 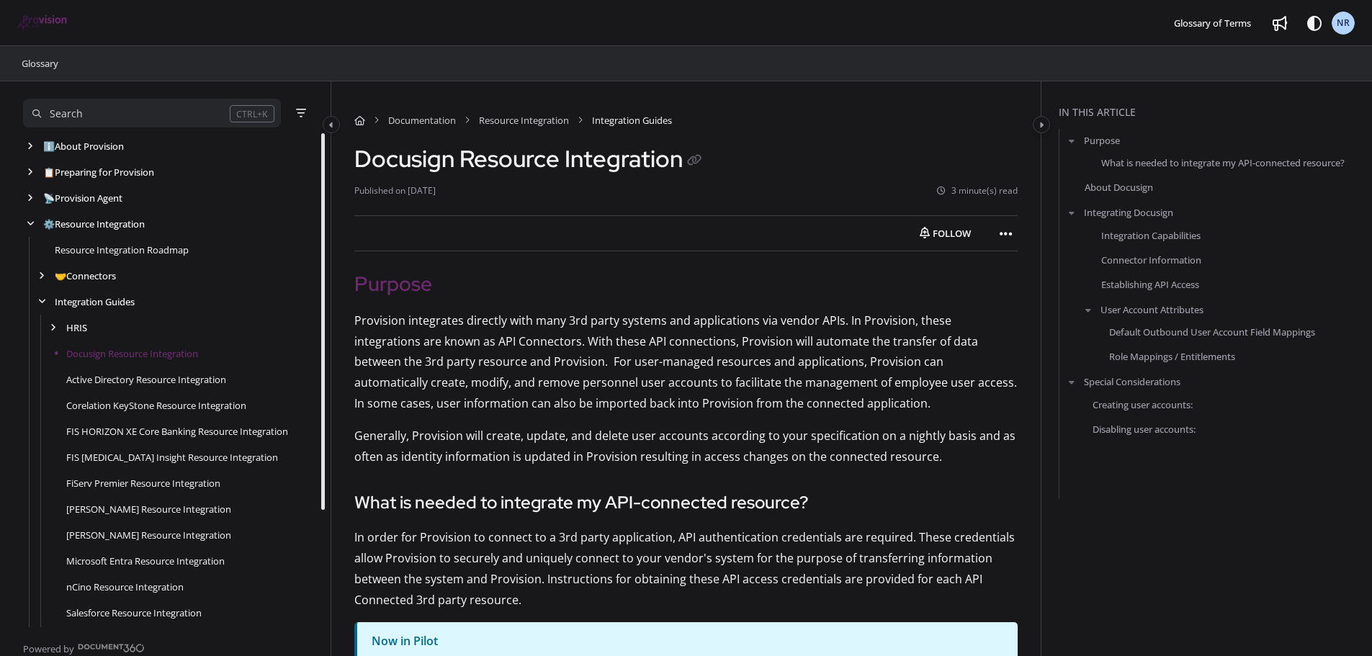 What do you see at coordinates (85, 276) in the screenshot?
I see `a: Connectors` at bounding box center [85, 276].